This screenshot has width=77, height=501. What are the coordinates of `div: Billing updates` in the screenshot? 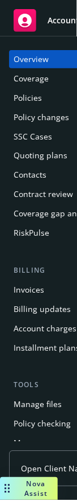 It's located at (42, 310).